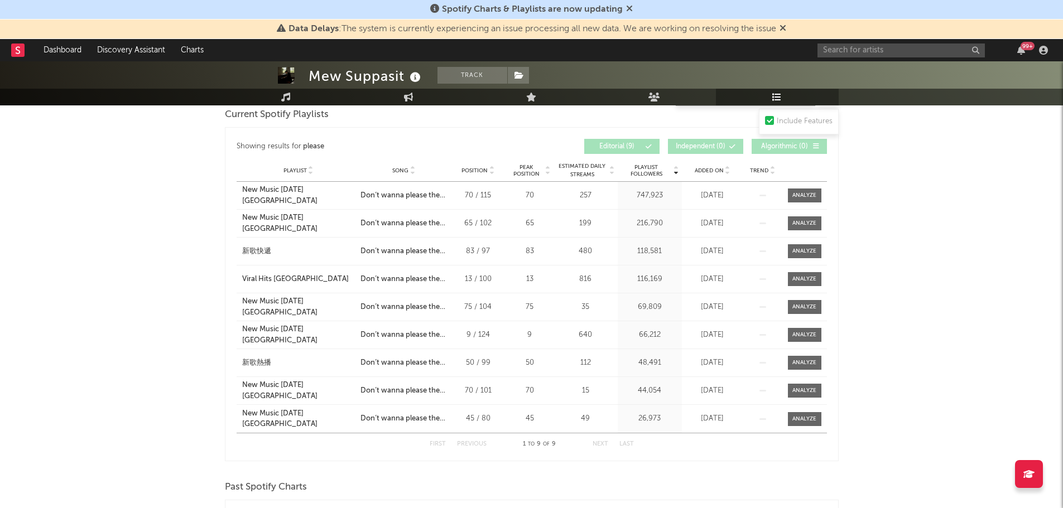  Describe the element at coordinates (901, 50) in the screenshot. I see `input: Search for artists` at that location.